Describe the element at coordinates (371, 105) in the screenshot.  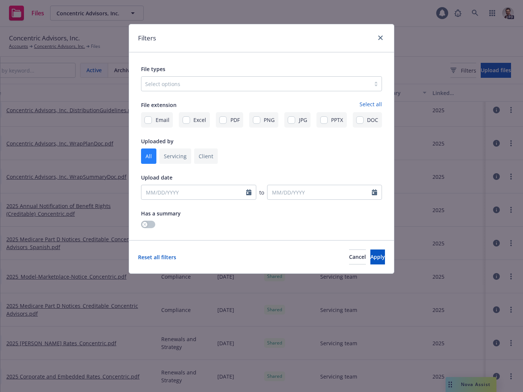
I see `a: Select all` at that location.